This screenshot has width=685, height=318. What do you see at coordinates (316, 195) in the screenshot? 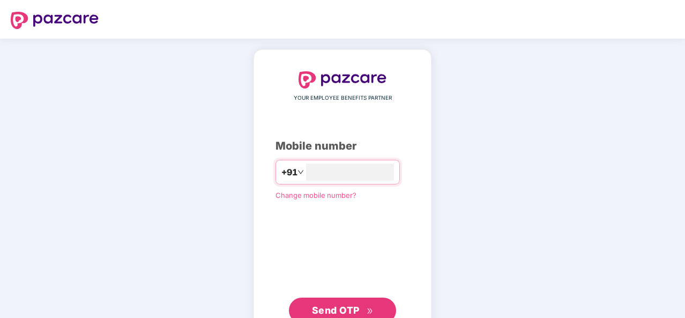
I see `span: Change mobile number?` at bounding box center [316, 195].